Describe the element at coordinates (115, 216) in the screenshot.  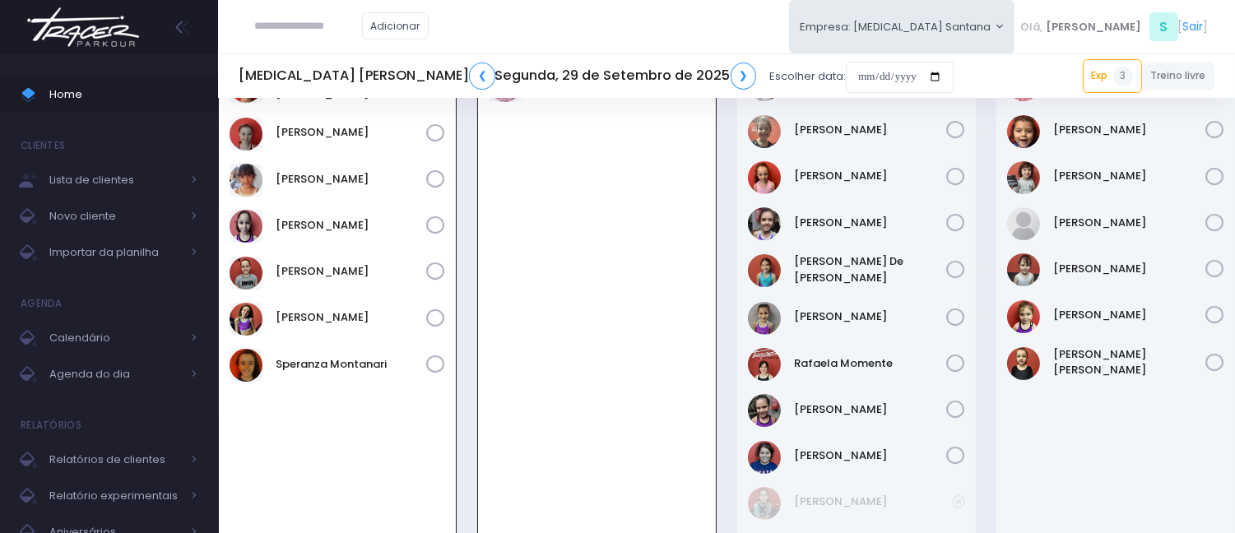
I see `span: Novo cliente` at that location.